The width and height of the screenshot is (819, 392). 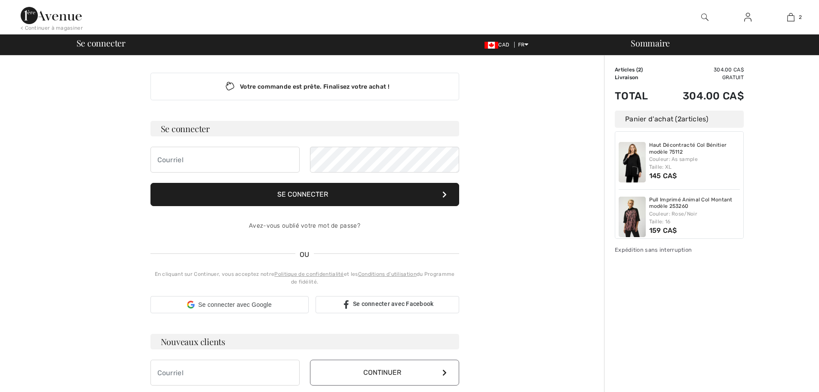 I want to click on td: Total, so click(x=638, y=96).